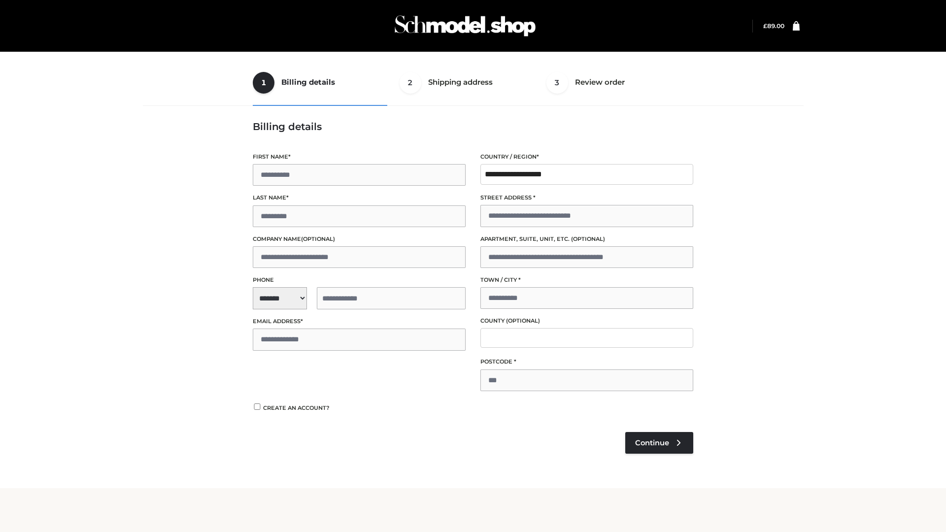 This screenshot has width=946, height=532. I want to click on label: County, so click(587, 321).